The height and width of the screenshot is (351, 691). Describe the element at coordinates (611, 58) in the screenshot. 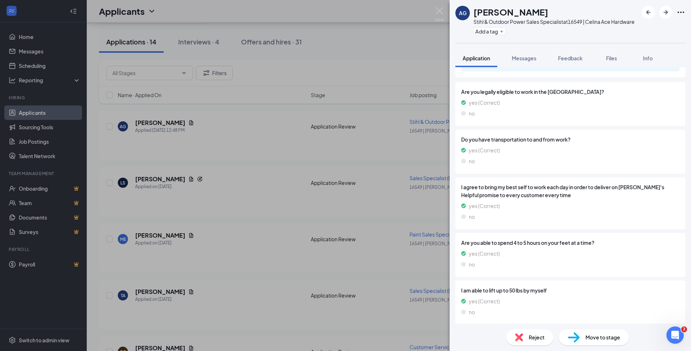

I see `span: Files` at that location.